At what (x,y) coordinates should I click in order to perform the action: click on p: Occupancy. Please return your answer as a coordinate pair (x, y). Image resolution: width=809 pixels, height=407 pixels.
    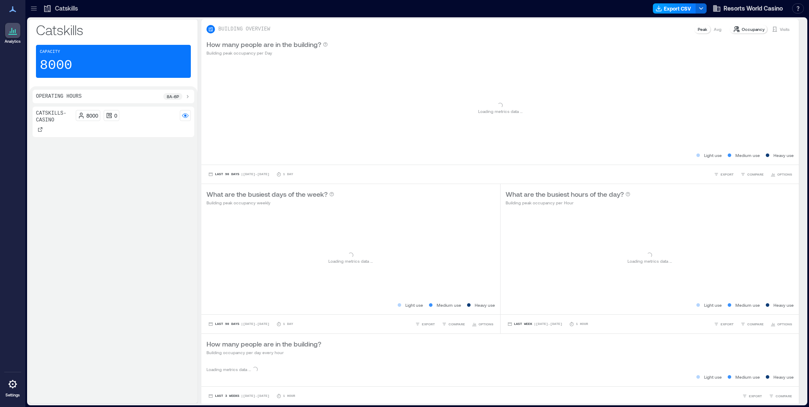
    Looking at the image, I should click on (753, 29).